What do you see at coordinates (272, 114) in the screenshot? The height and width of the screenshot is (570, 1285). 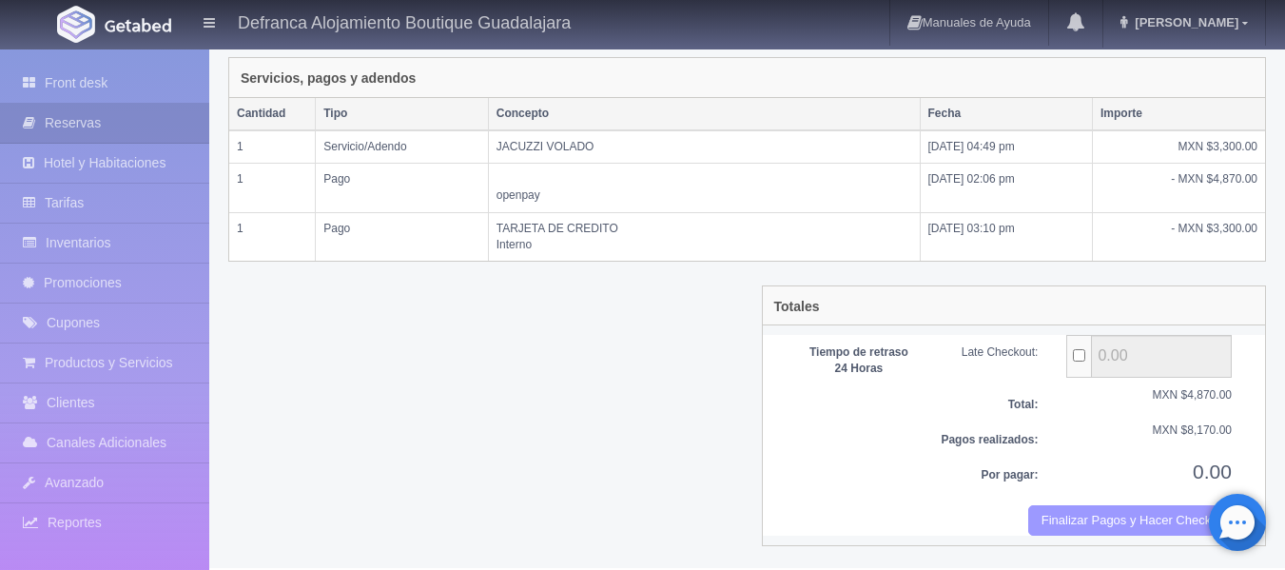 I see `th: Cantidad` at bounding box center [272, 114].